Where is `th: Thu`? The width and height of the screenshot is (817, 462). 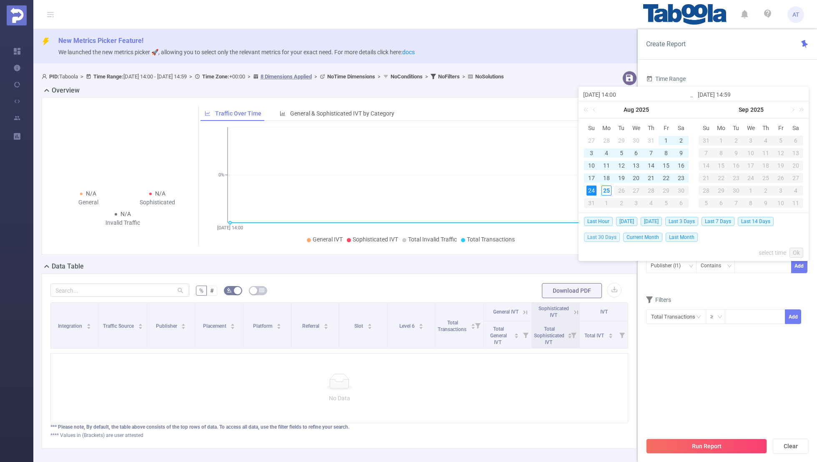 th: Thu is located at coordinates (766, 128).